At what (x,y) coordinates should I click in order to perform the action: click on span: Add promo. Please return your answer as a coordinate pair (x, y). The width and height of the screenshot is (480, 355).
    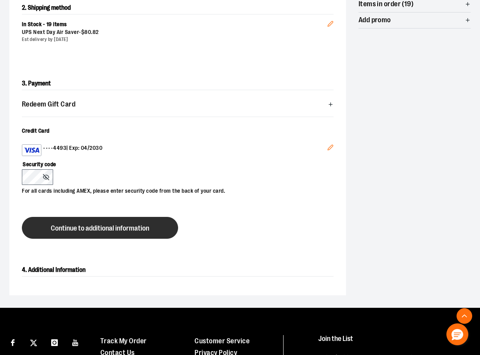
    Looking at the image, I should click on (374, 20).